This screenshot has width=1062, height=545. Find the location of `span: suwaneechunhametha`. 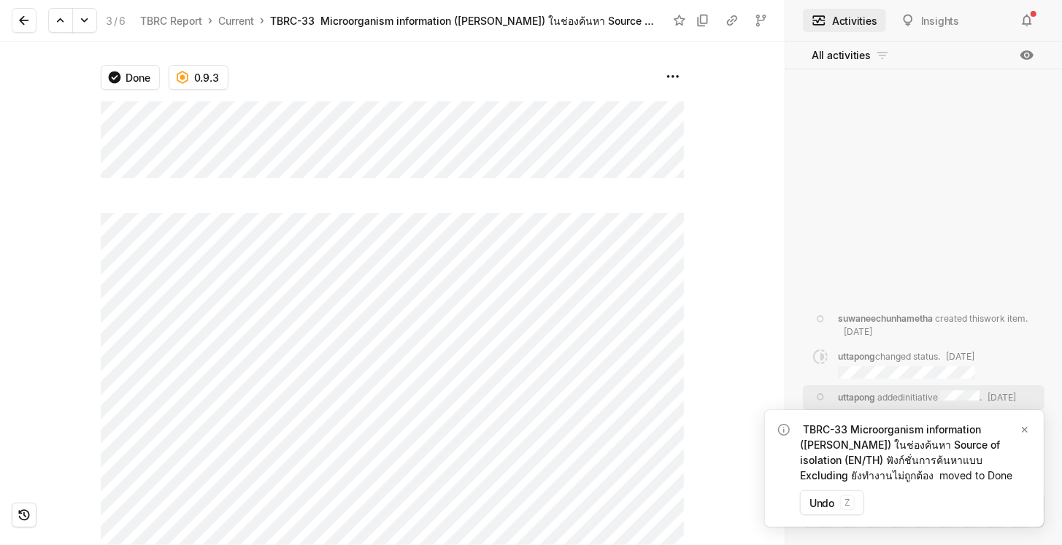

span: suwaneechunhametha is located at coordinates (885, 318).